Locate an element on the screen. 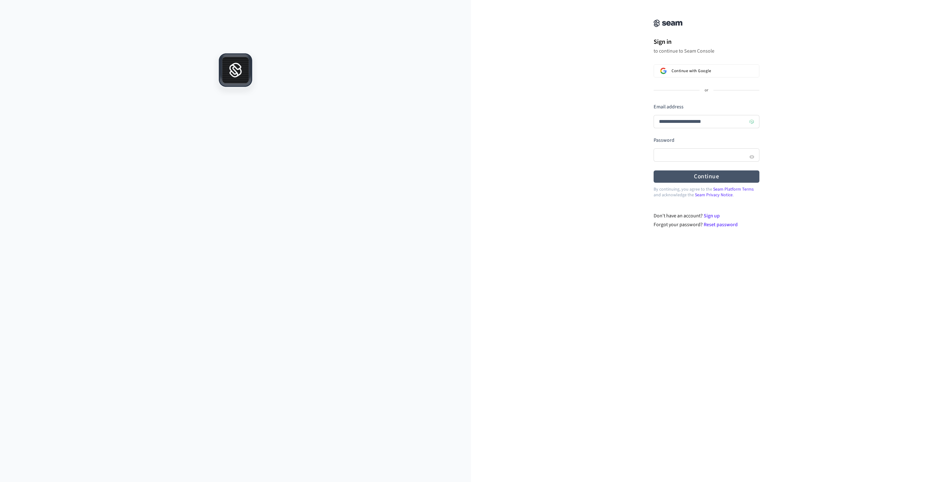  label: Email address is located at coordinates (668, 107).